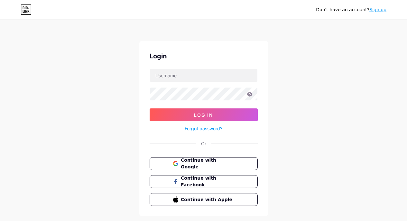 Image resolution: width=407 pixels, height=221 pixels. Describe the element at coordinates (203, 164) in the screenshot. I see `button: Continue with Google` at that location.